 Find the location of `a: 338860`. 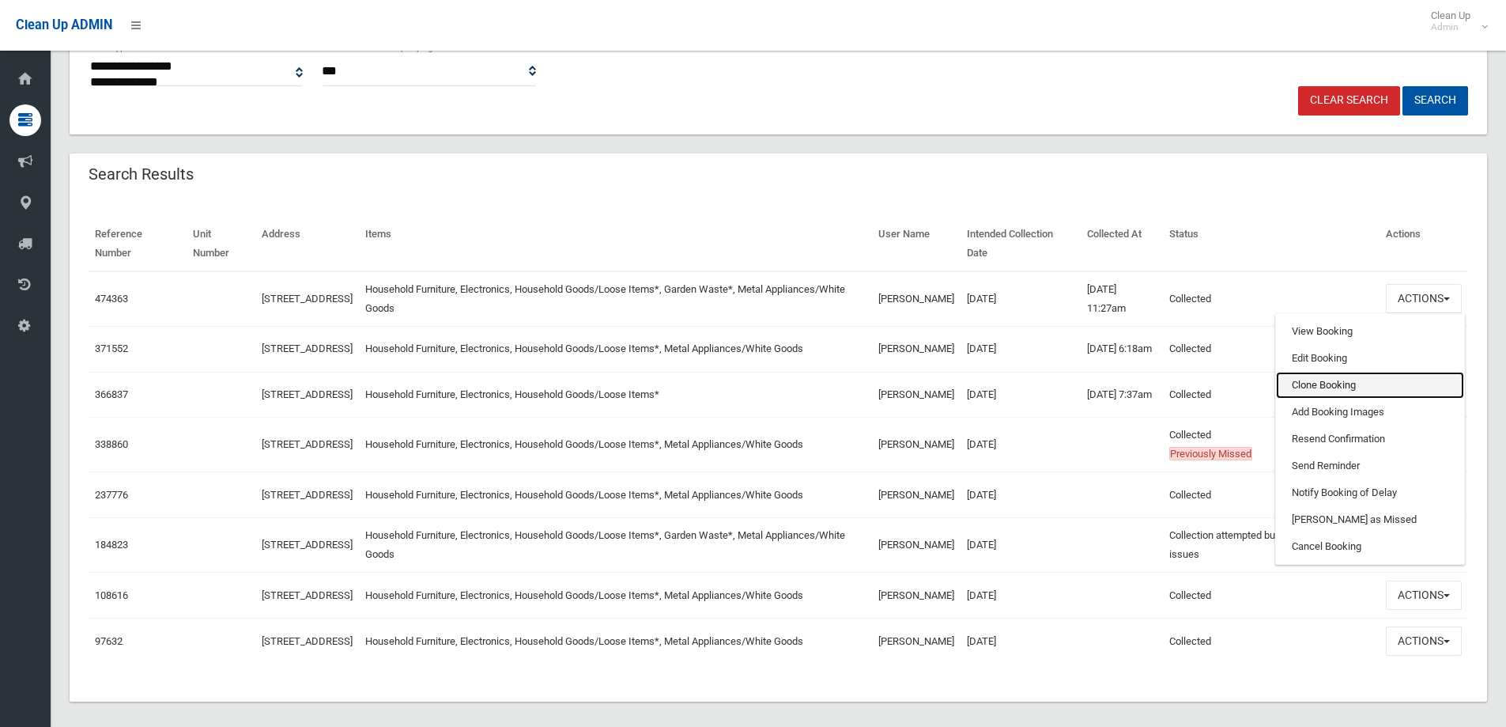

a: 338860 is located at coordinates (111, 444).